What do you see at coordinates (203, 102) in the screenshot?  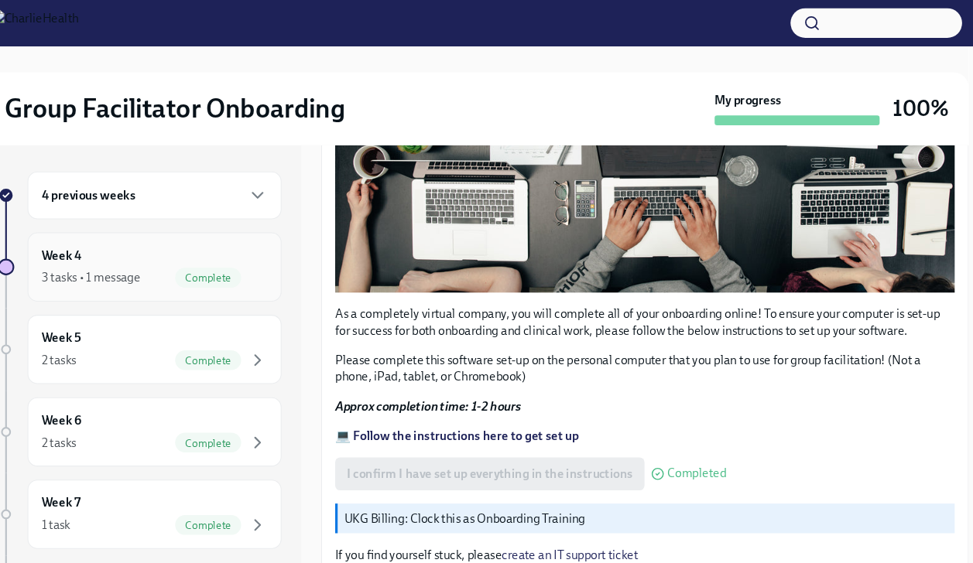 I see `h2: Group Facilitator Onboarding` at bounding box center [203, 102].